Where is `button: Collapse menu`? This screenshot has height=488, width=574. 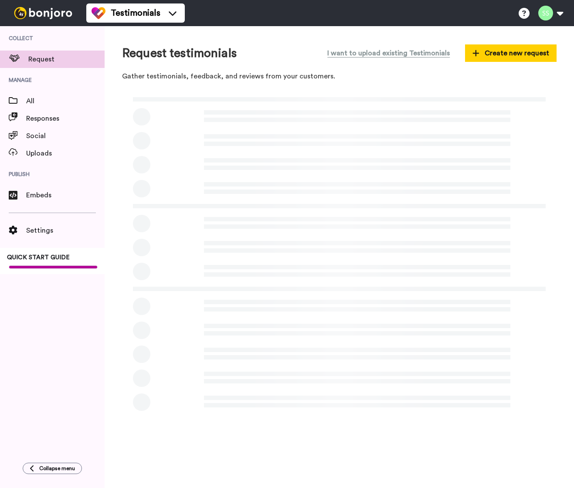
button: Collapse menu is located at coordinates (52, 468).